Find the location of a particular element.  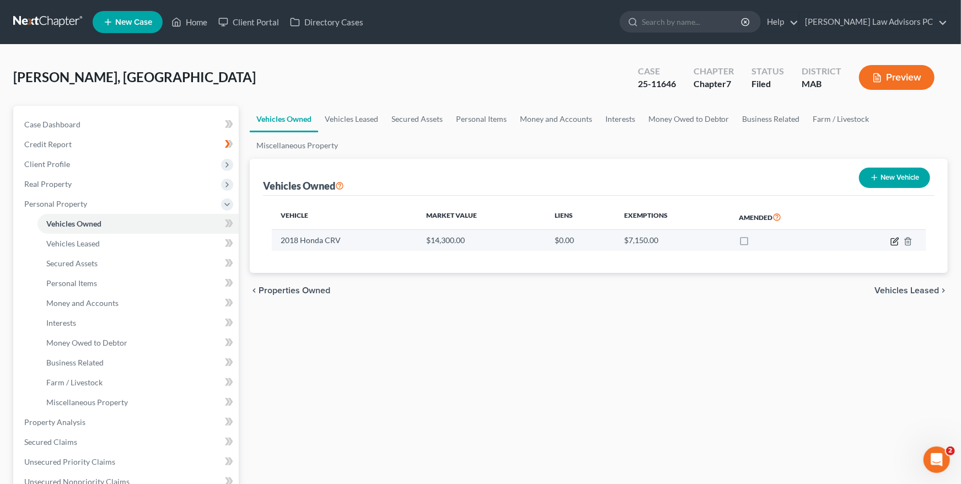

button: chevron_left Properties Owned is located at coordinates (290, 291).